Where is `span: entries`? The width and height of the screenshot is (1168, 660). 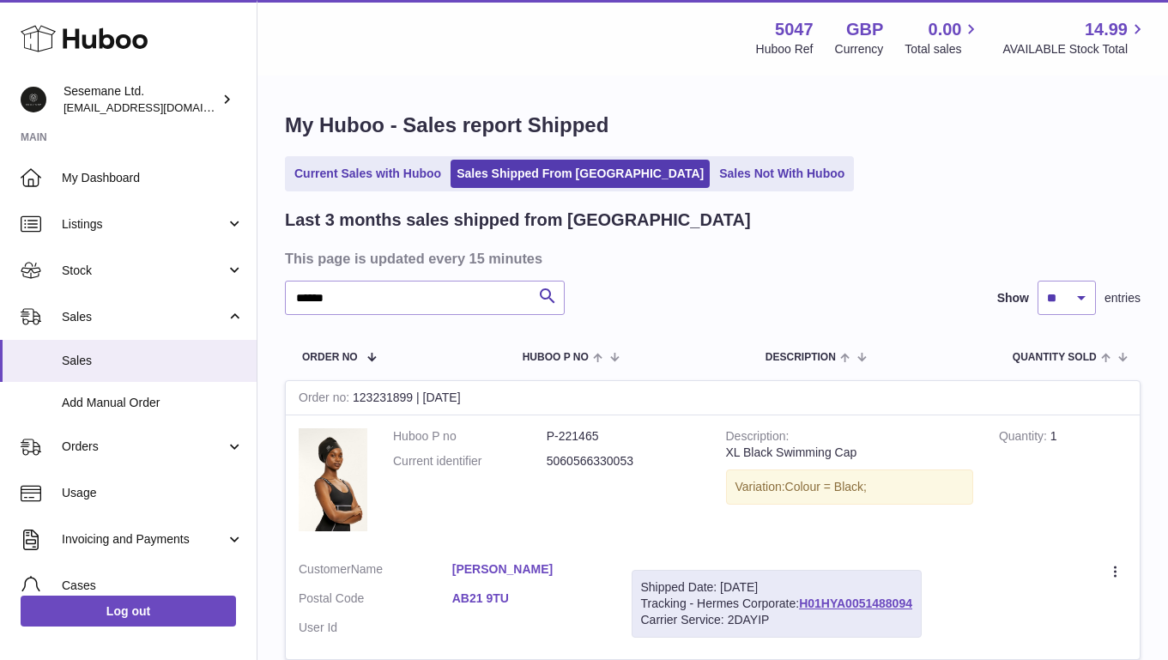
span: entries is located at coordinates (1123, 298).